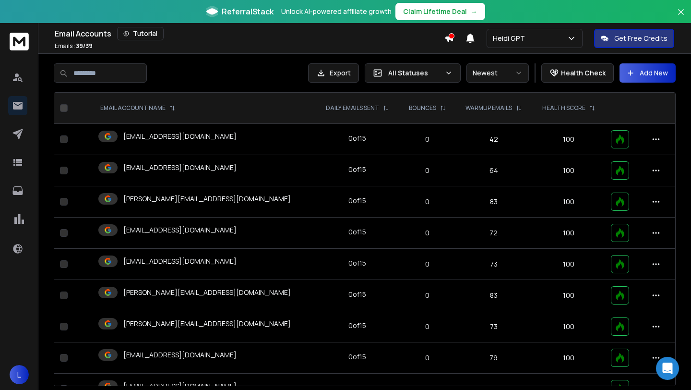 Image resolution: width=691 pixels, height=390 pixels. What do you see at coordinates (668, 368) in the screenshot?
I see `div: Open Intercom Messenger` at bounding box center [668, 368].